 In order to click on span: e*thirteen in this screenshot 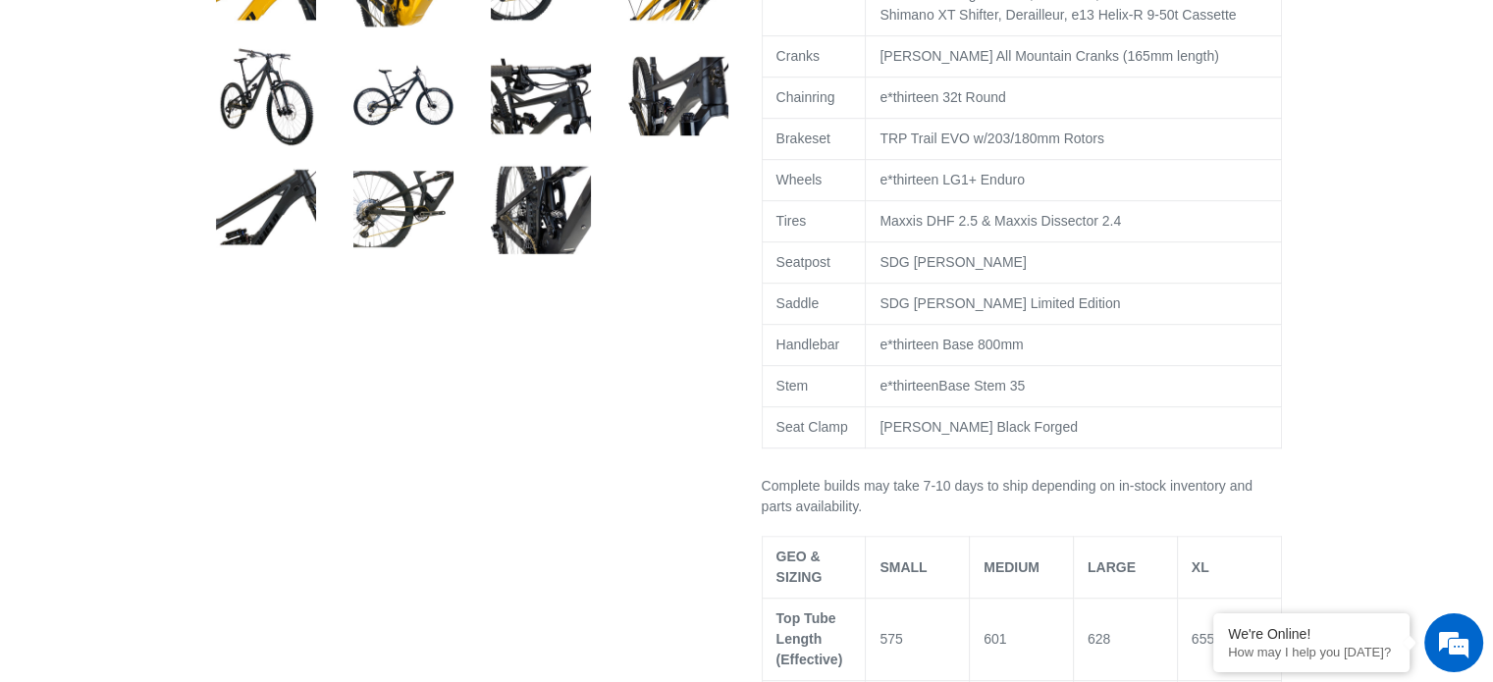, I will do `click(909, 386)`.